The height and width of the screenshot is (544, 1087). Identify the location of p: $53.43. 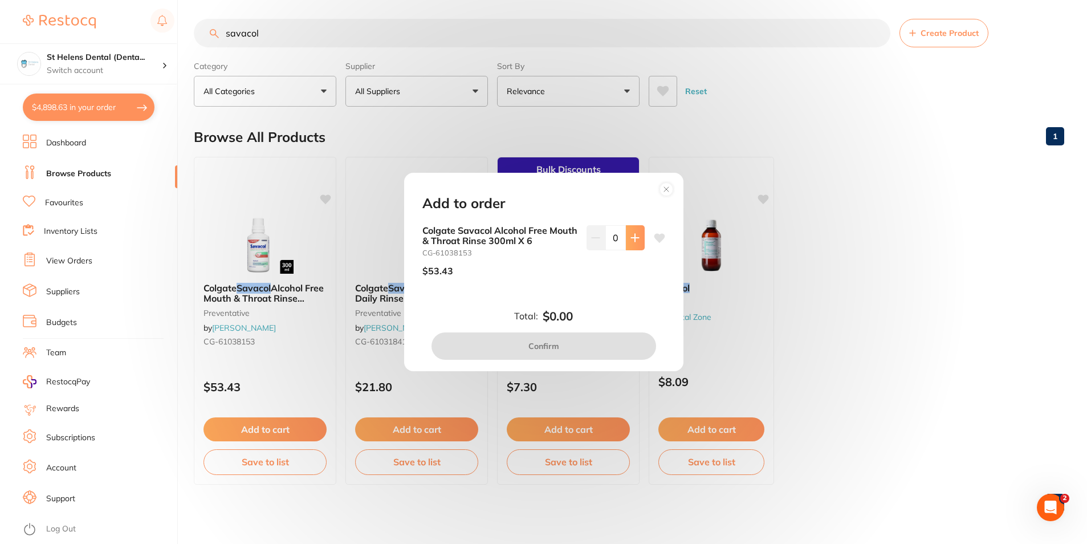
(438, 271).